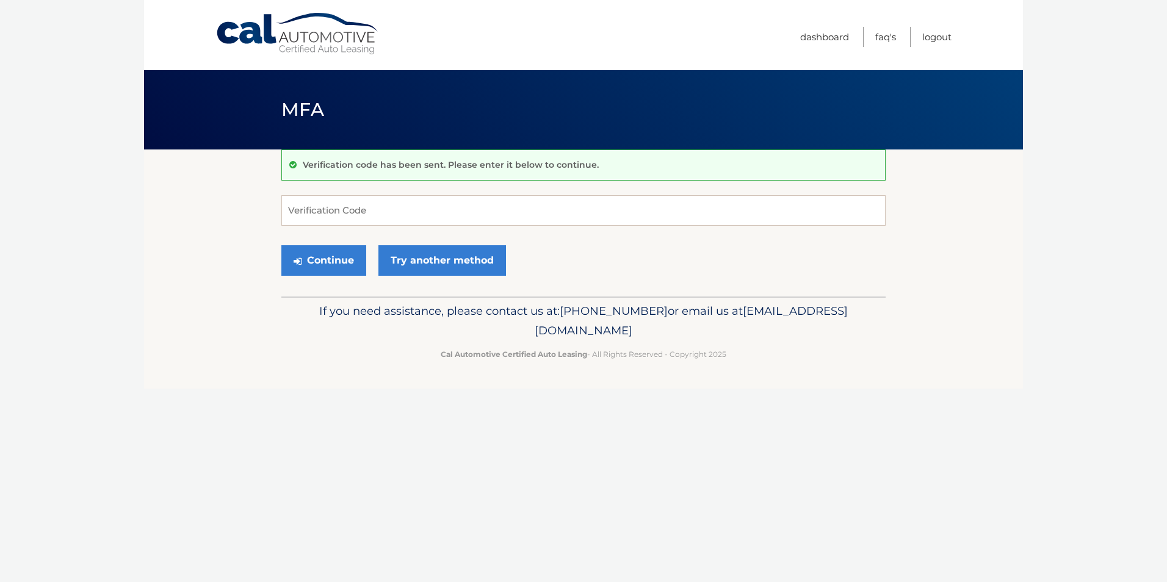 The width and height of the screenshot is (1167, 582). Describe the element at coordinates (442, 261) in the screenshot. I see `a: Try another method` at that location.